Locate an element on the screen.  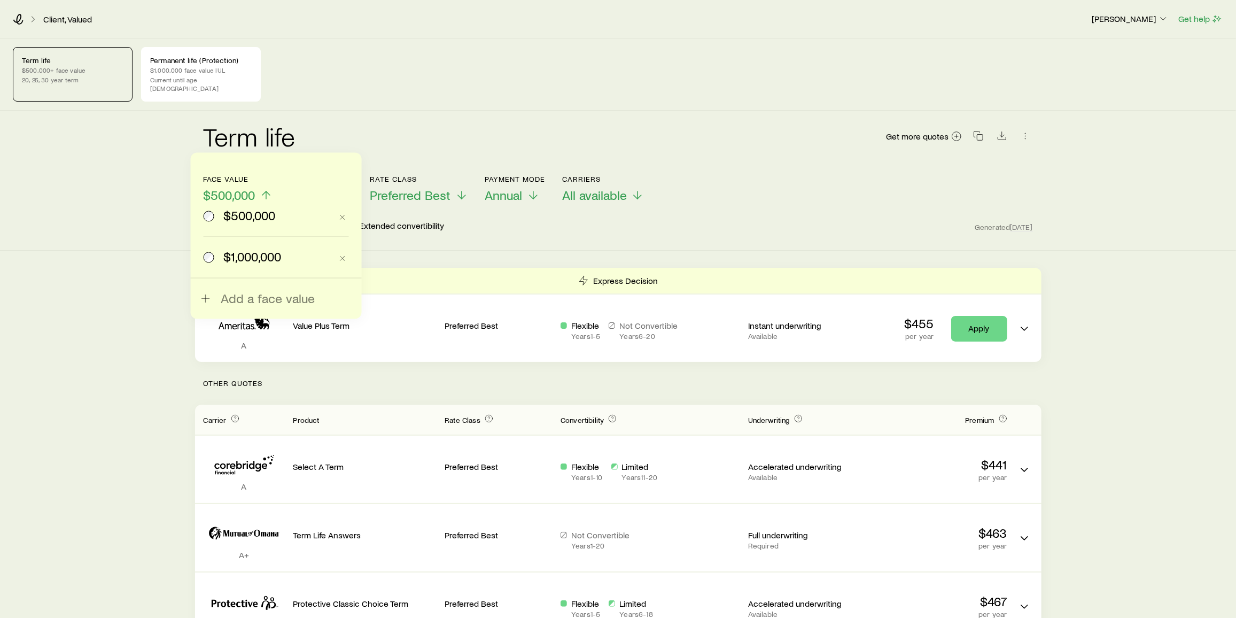
p: A+ is located at coordinates (244, 554).